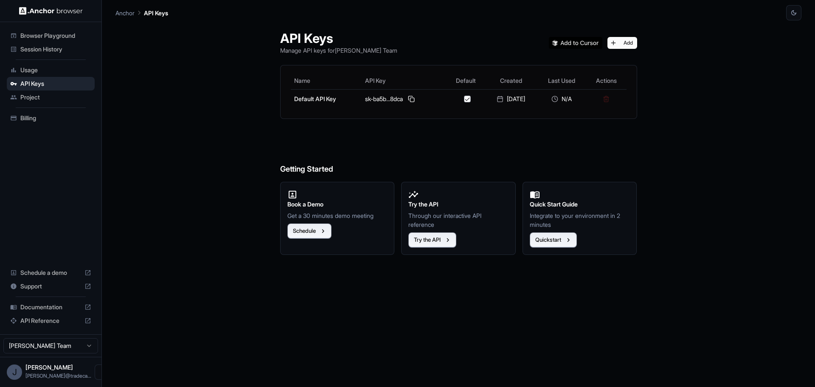 The image size is (815, 387). What do you see at coordinates (50, 118) in the screenshot?
I see `div: Billing` at bounding box center [50, 118].